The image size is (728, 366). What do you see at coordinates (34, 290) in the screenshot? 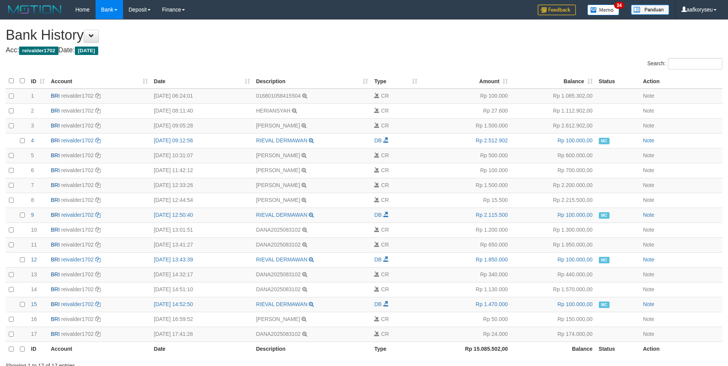
I see `span: 14` at bounding box center [34, 290].